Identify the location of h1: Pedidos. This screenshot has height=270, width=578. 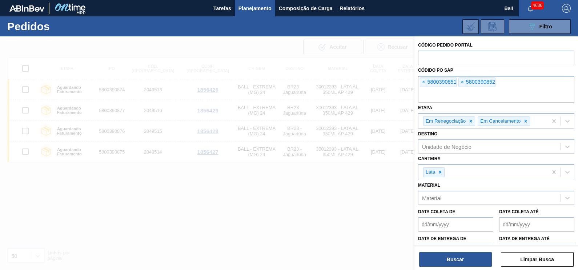
(60, 26).